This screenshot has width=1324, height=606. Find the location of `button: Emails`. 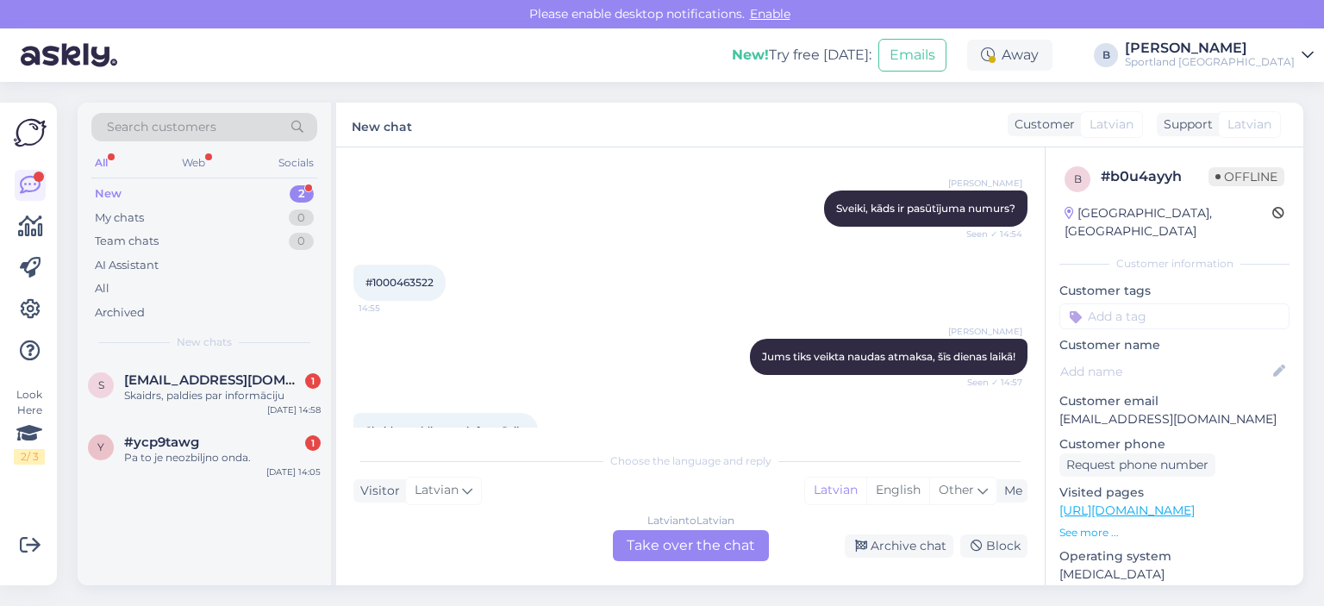

button: Emails is located at coordinates (912, 55).